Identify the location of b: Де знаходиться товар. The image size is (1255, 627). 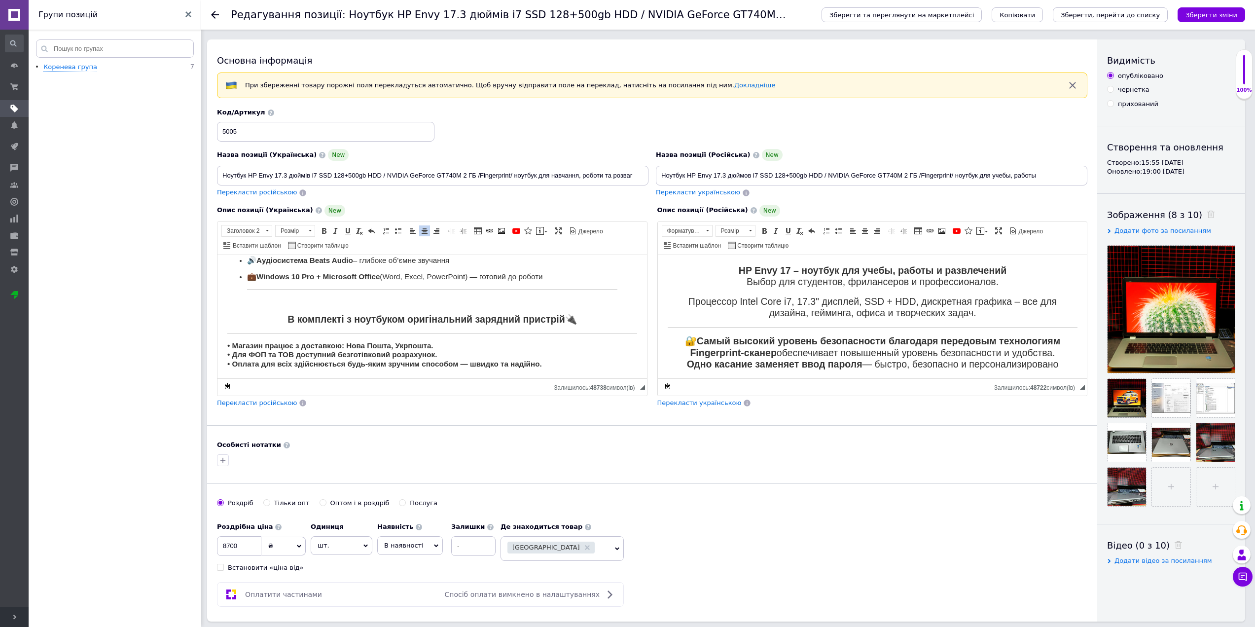
(541, 526).